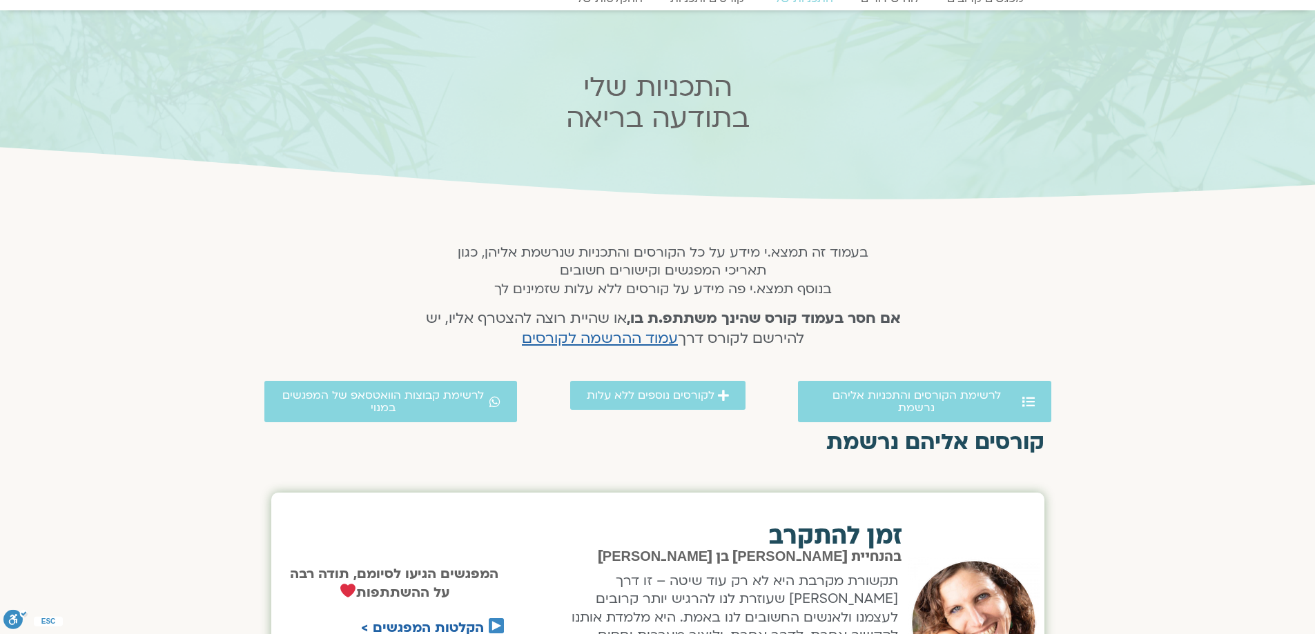 The width and height of the screenshot is (1315, 634). I want to click on h2: התכניות שלי בתודעה בריאה, so click(658, 103).